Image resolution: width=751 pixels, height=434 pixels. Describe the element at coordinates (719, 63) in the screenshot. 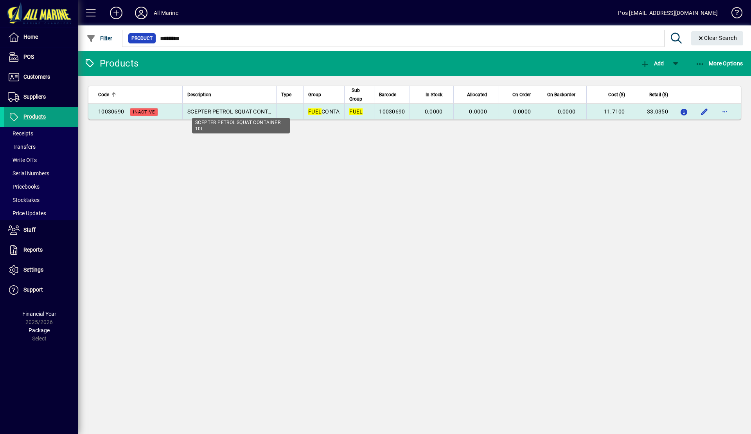

I see `span: More Options` at that location.